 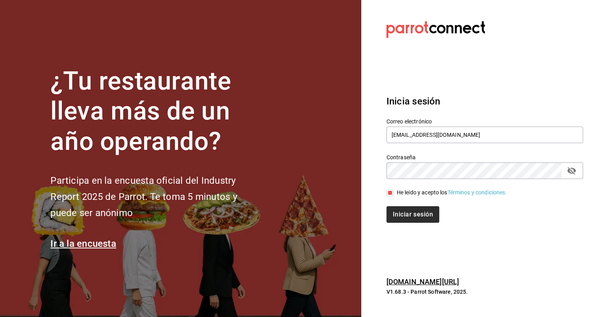 I want to click on p: V1.68.3 - Parrot Software, 2025., so click(x=485, y=292).